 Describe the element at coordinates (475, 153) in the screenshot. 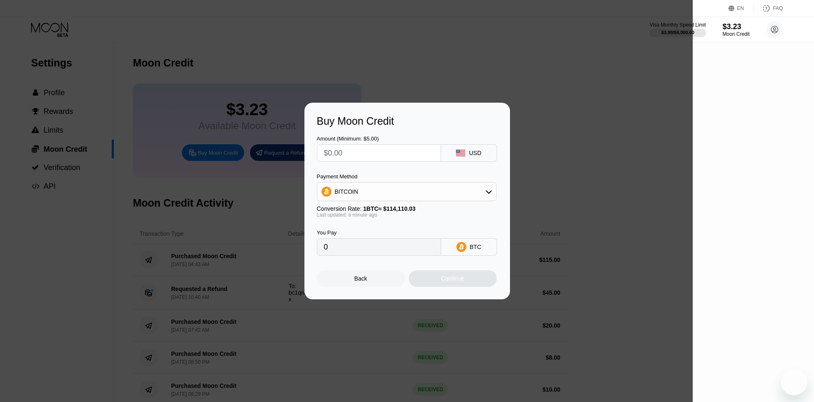

I see `div: USD` at that location.